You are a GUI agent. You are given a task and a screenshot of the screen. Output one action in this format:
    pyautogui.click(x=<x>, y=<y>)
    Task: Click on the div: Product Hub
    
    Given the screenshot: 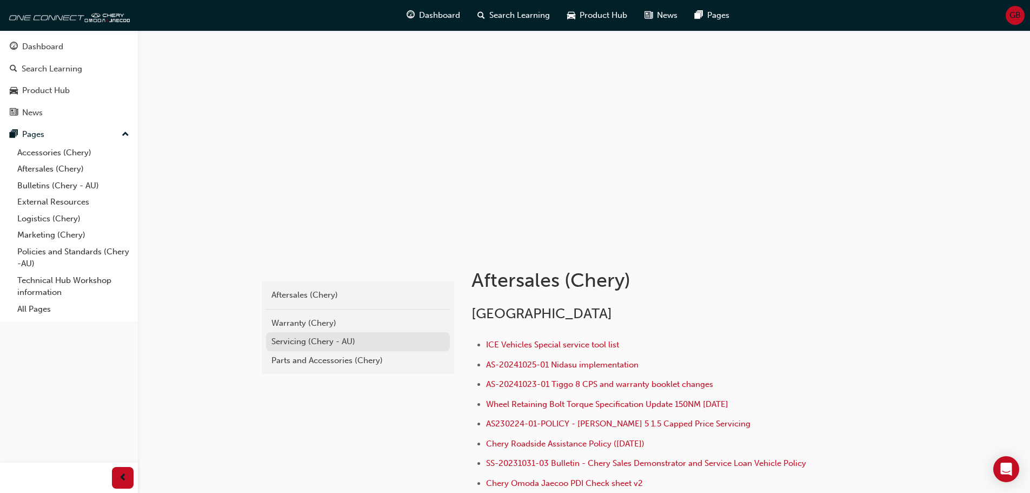 What is the action you would take?
    pyautogui.click(x=46, y=90)
    